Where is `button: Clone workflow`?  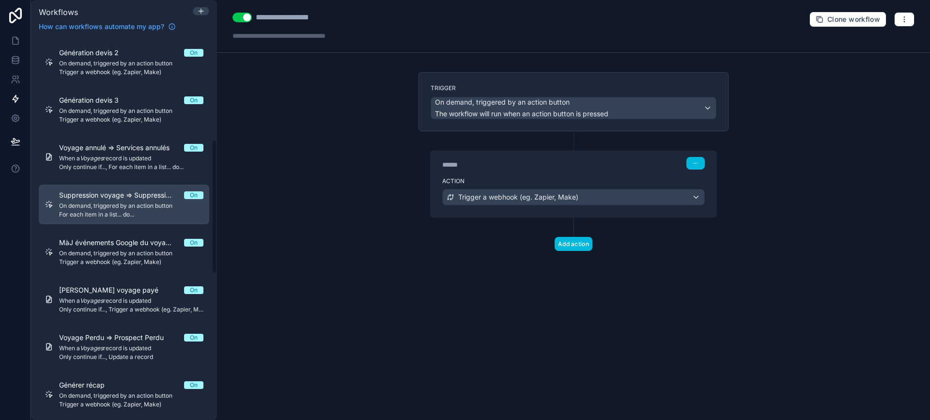 button: Clone workflow is located at coordinates (848, 19).